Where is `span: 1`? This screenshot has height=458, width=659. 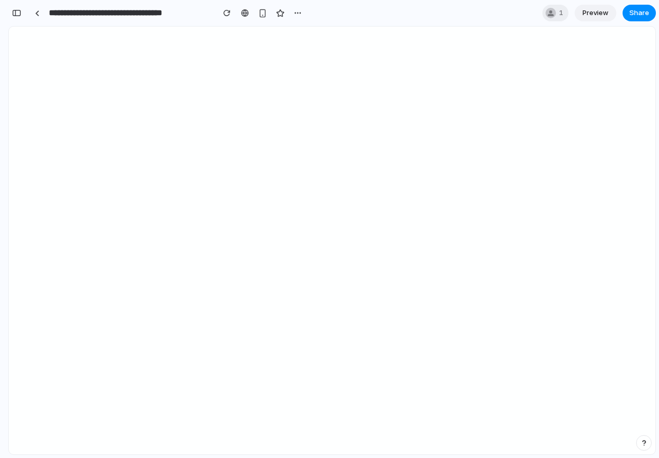
span: 1 is located at coordinates (563, 13).